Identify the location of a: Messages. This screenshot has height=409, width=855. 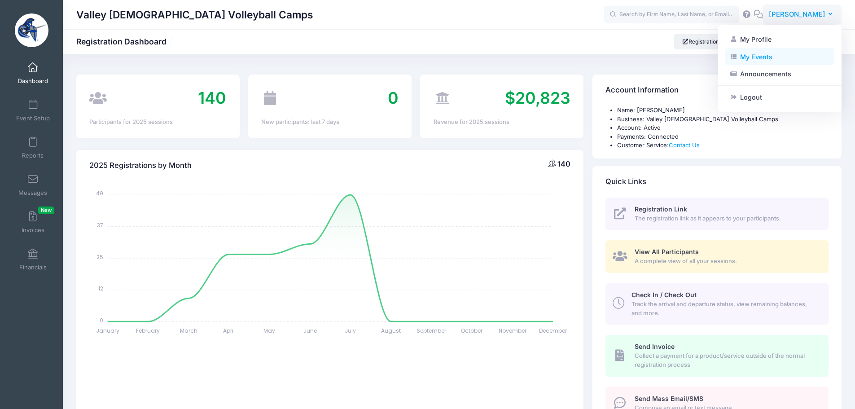
(33, 185).